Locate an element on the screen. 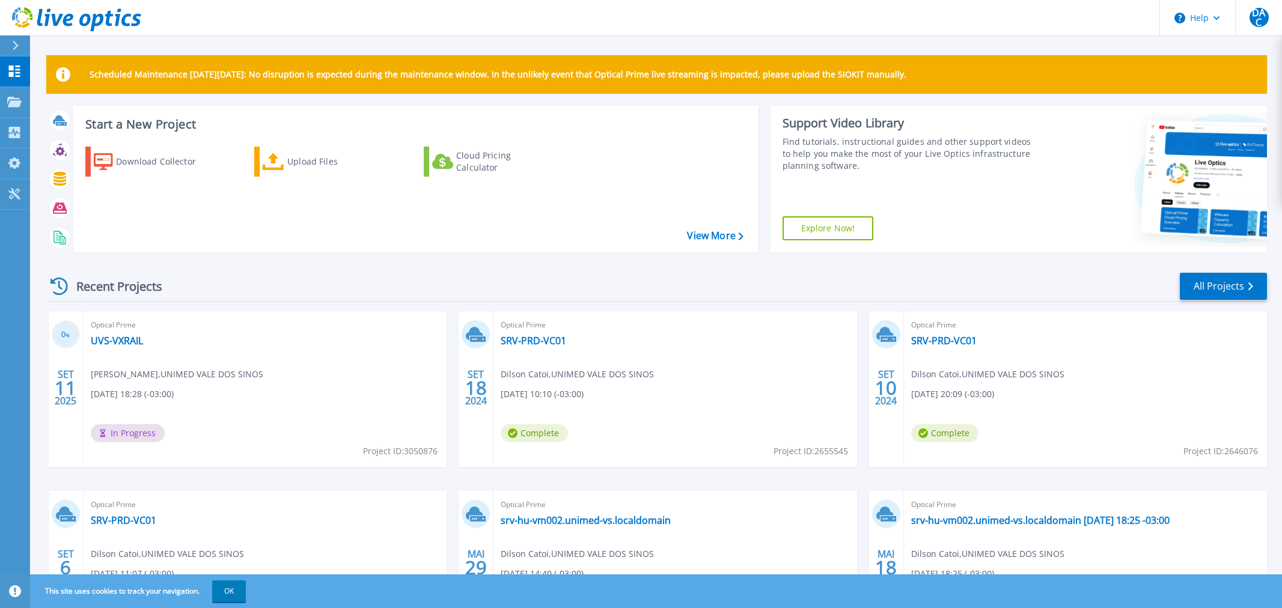 This screenshot has width=1282, height=608. a: UVS-VXRAIL is located at coordinates (117, 341).